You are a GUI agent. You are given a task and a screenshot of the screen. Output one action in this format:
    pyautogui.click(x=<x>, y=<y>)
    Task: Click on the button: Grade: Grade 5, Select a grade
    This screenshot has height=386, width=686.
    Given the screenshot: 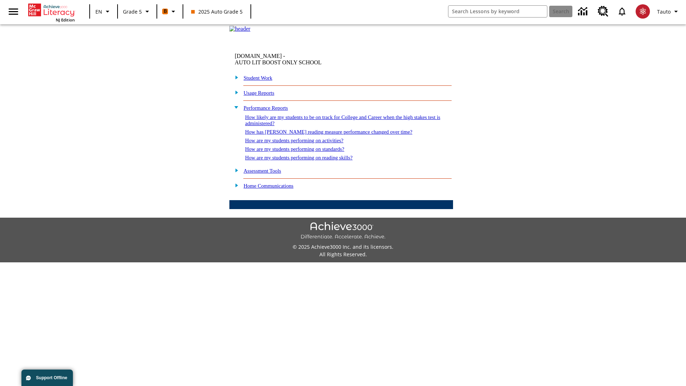 What is the action you would take?
    pyautogui.click(x=137, y=11)
    